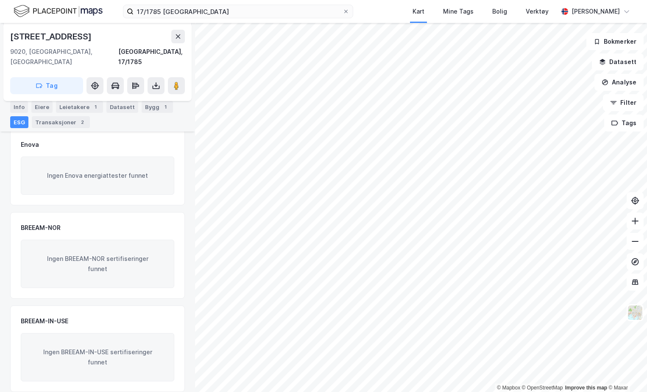 Image resolution: width=647 pixels, height=392 pixels. What do you see at coordinates (537, 11) in the screenshot?
I see `div: Verktøy` at bounding box center [537, 11].